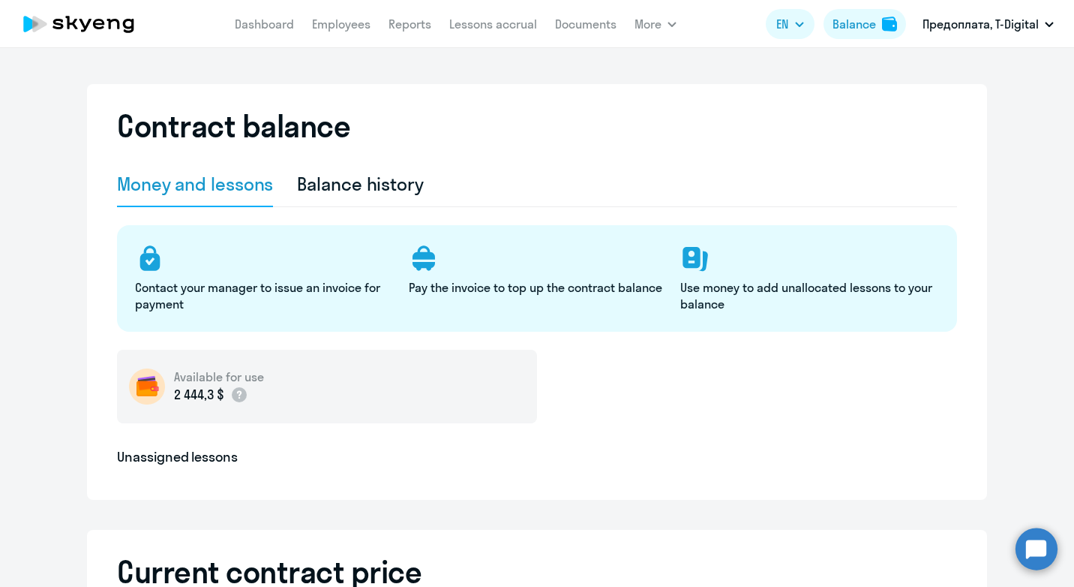  I want to click on button: Предоплата, T-Digital, so click(988, 24).